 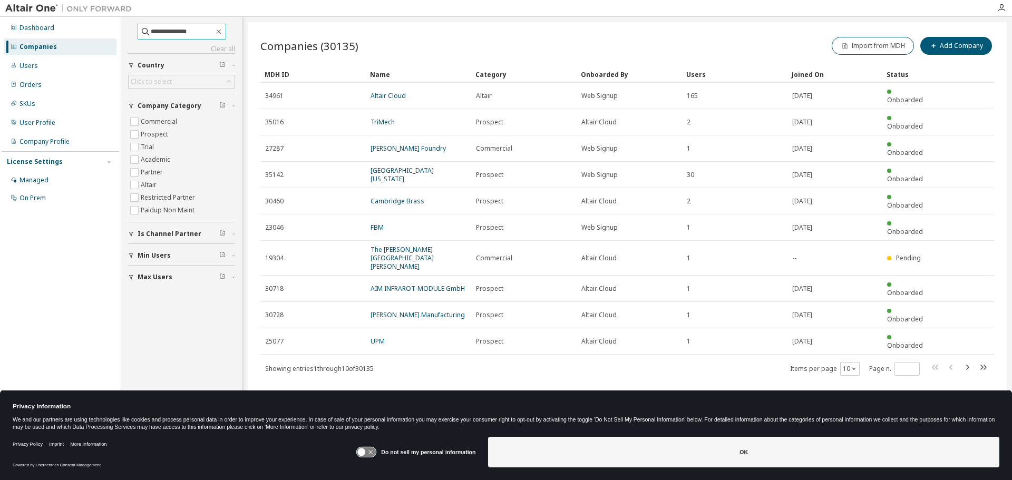 I want to click on span: 35142, so click(x=274, y=175).